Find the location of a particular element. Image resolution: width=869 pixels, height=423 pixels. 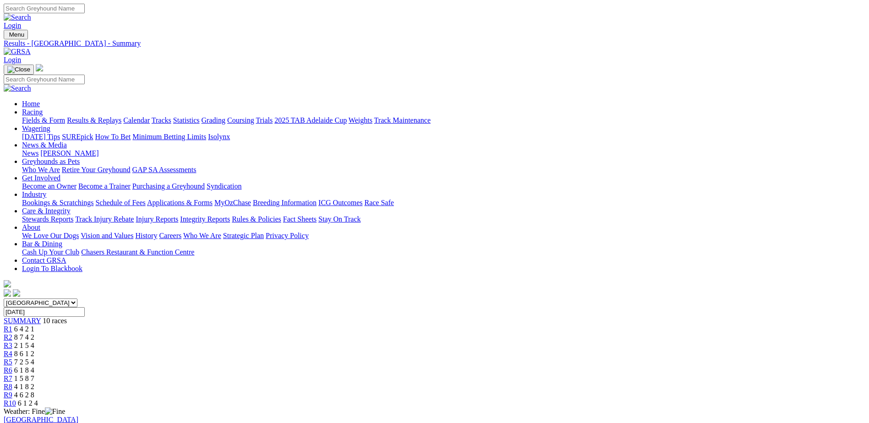

a: Become a Trainer is located at coordinates (104, 186).